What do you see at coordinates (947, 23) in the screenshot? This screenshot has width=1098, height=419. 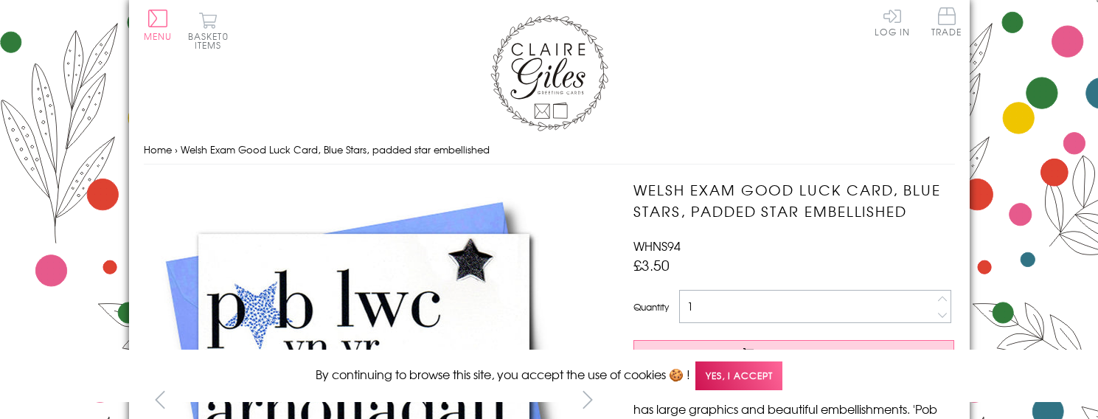 I see `a: Trade` at bounding box center [947, 23].